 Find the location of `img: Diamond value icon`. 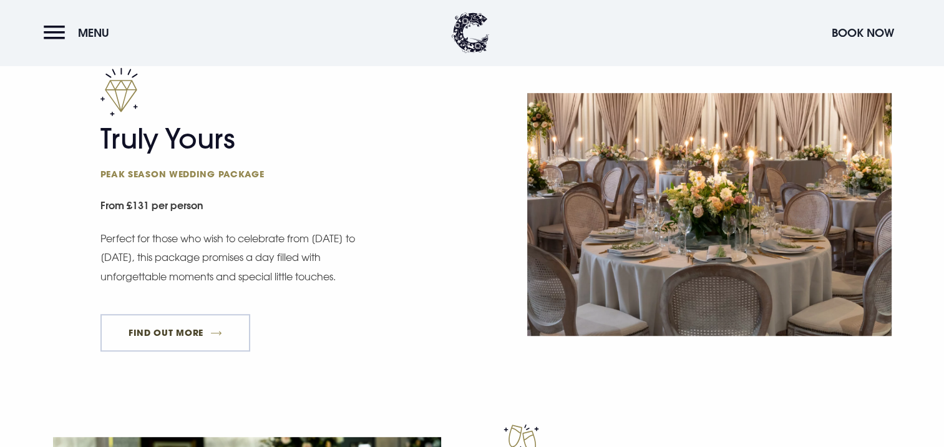

img: Diamond value icon is located at coordinates (119, 92).